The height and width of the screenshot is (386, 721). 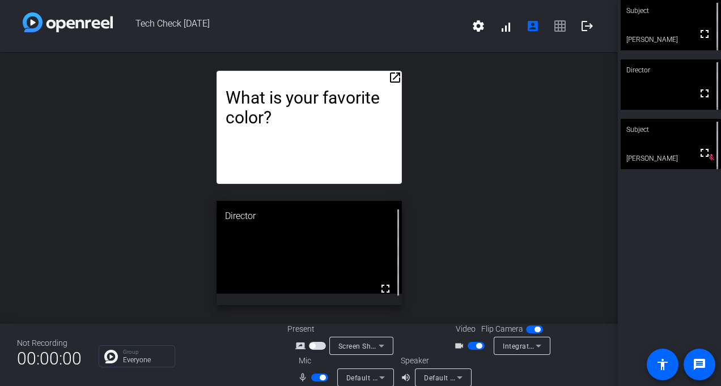 What do you see at coordinates (435, 361) in the screenshot?
I see `div: Speaker` at bounding box center [435, 361].